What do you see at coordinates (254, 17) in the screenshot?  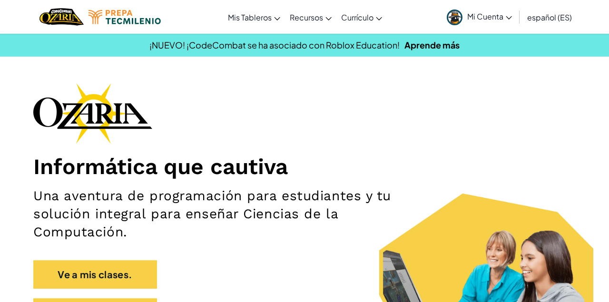 I see `a: Mis Tableros` at bounding box center [254, 17].